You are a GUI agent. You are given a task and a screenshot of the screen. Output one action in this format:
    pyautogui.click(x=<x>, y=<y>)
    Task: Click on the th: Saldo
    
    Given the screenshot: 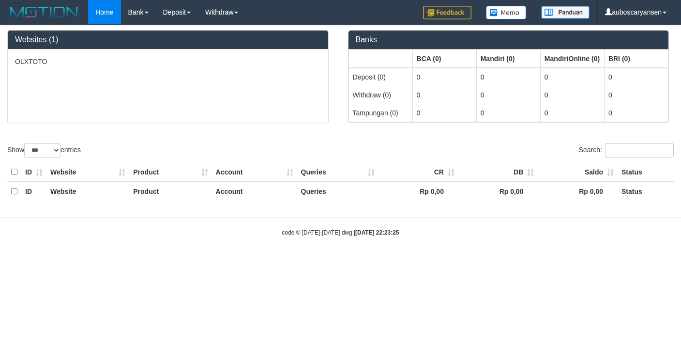 What is the action you would take?
    pyautogui.click(x=577, y=172)
    